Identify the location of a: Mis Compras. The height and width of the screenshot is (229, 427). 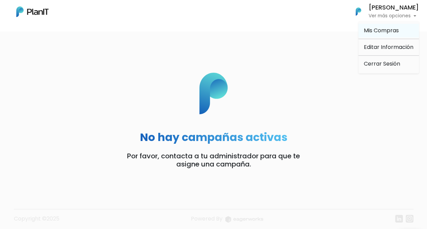
(388, 31).